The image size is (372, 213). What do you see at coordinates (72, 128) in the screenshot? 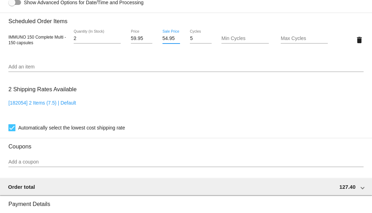
I see `span: Automatically select the lowest cost shipping rate` at bounding box center [72, 128].